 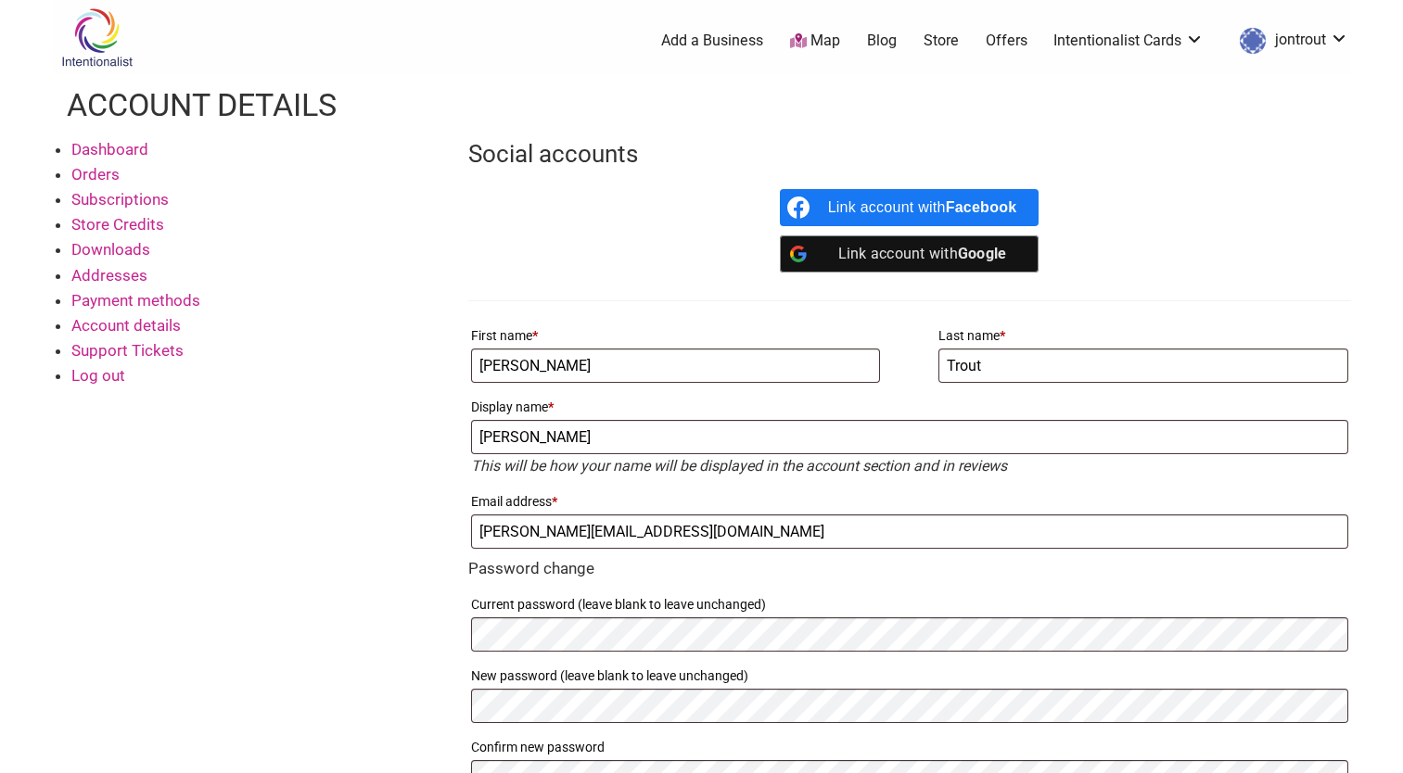 What do you see at coordinates (910, 154) in the screenshot?
I see `h3: Social accounts` at bounding box center [910, 154].